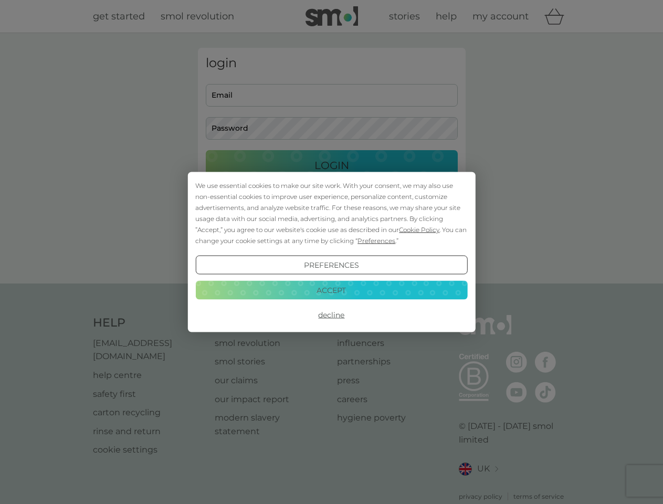 This screenshot has height=504, width=663. I want to click on button: Preferences, so click(331, 265).